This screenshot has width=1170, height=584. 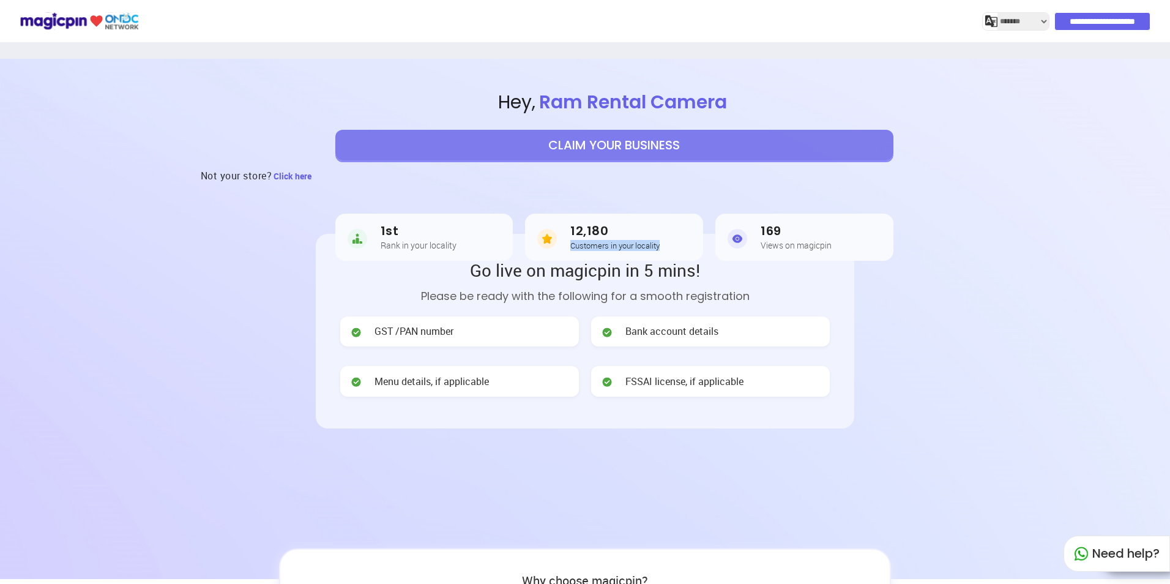 I want to click on span: FSSAI license, if applicable, so click(x=684, y=381).